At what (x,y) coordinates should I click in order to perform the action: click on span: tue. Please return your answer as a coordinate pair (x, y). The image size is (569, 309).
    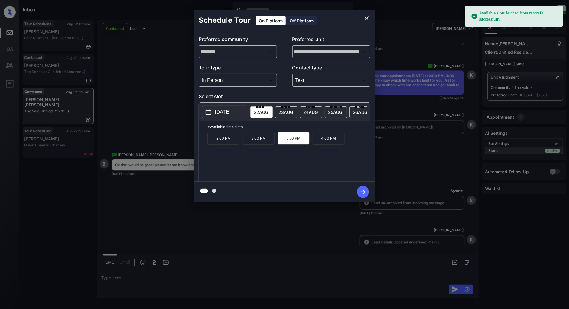
    Looking at the image, I should click on (360, 107).